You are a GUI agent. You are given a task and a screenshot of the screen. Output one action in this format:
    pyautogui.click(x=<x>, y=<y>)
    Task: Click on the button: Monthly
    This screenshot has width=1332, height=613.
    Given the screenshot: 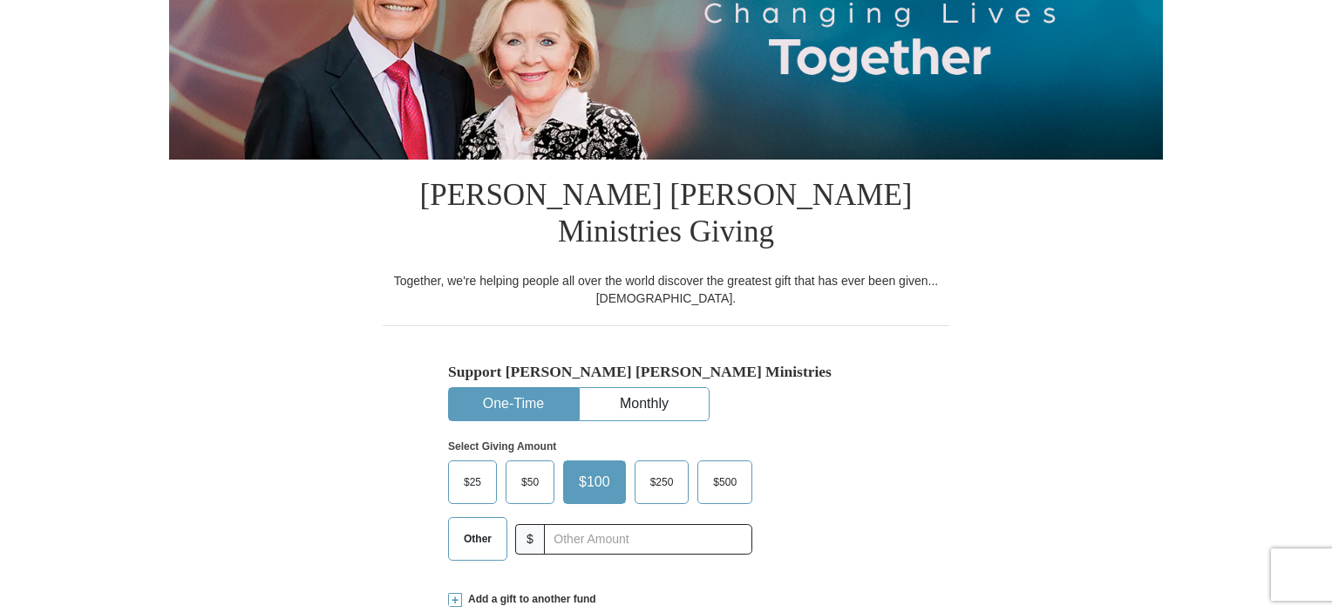 What is the action you would take?
    pyautogui.click(x=644, y=404)
    